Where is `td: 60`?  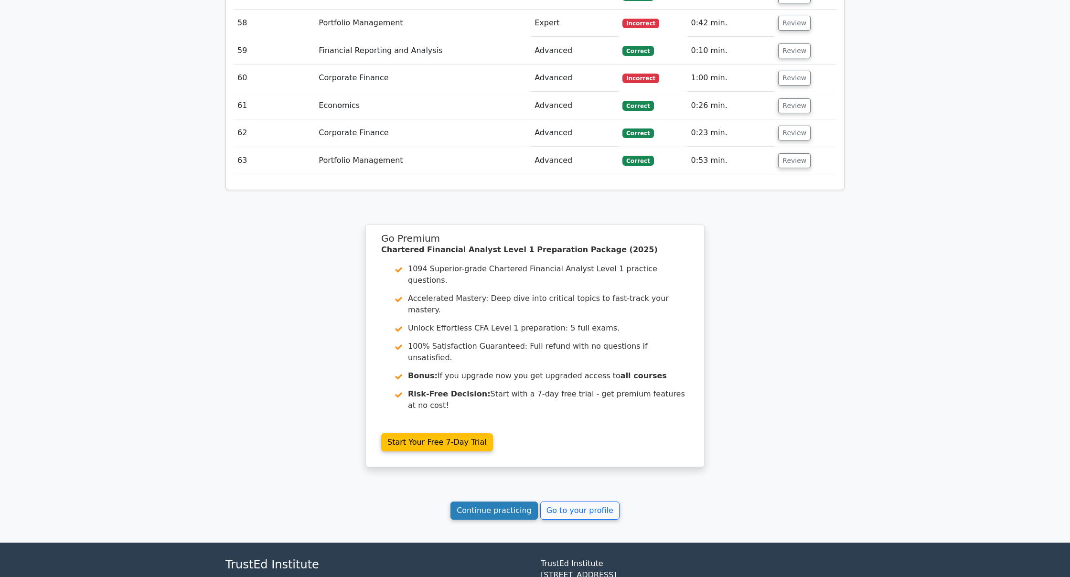
td: 60 is located at coordinates (274, 78).